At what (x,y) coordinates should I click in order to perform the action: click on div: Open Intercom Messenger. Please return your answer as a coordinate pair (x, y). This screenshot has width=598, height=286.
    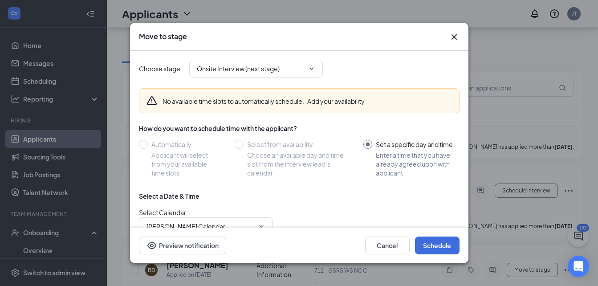
    Looking at the image, I should click on (578, 266).